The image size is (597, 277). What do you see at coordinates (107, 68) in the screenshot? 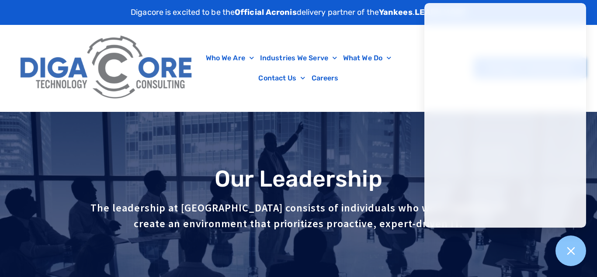
I see `img: Digacore Logo` at bounding box center [107, 68].